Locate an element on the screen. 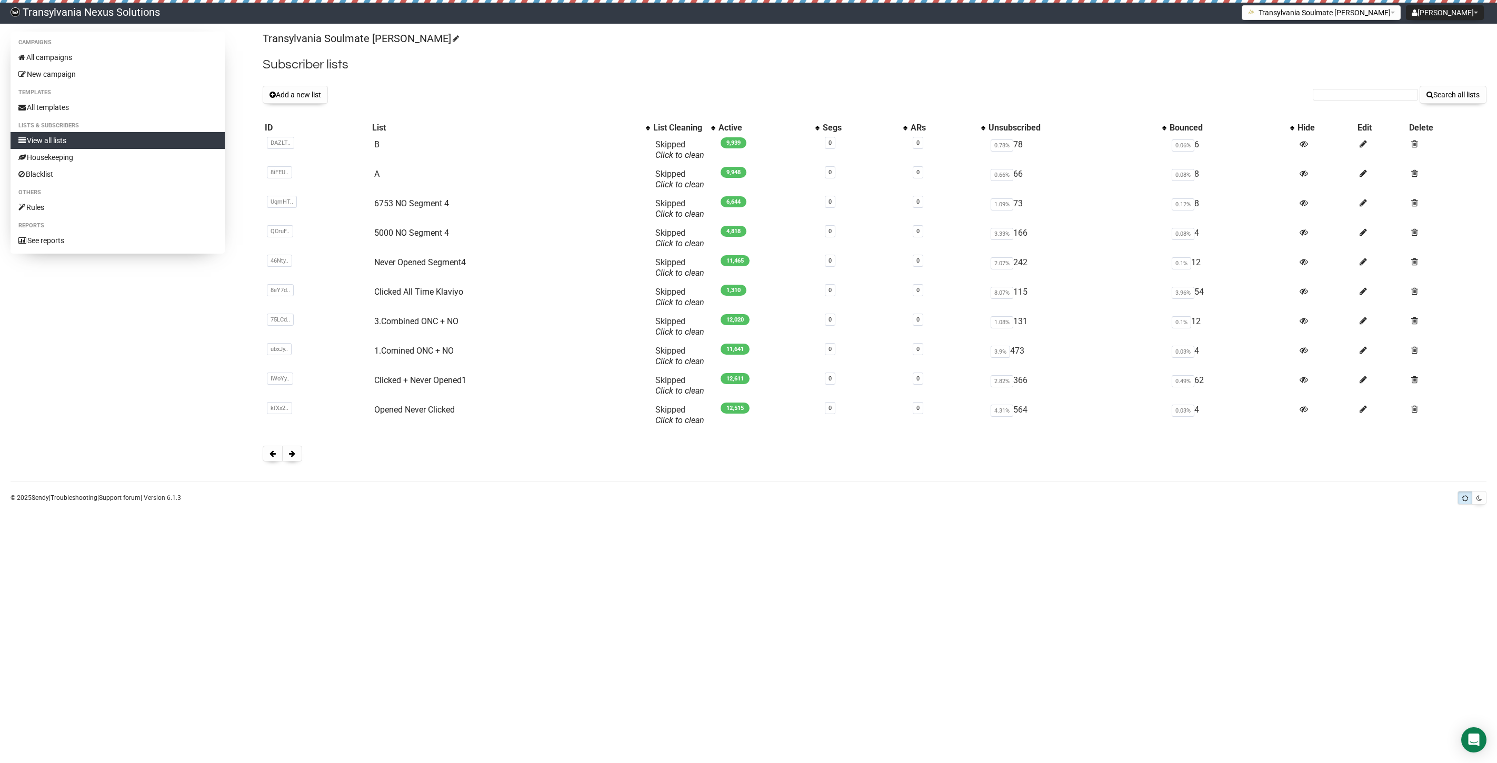 This screenshot has width=1497, height=763. td: 66 is located at coordinates (1077, 180).